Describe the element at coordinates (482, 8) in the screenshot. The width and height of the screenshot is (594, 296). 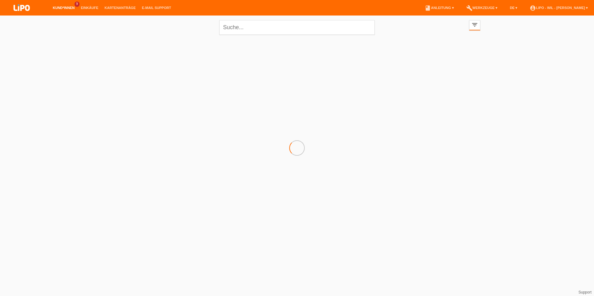
I see `a: buildWerkzeuge ▾` at that location.